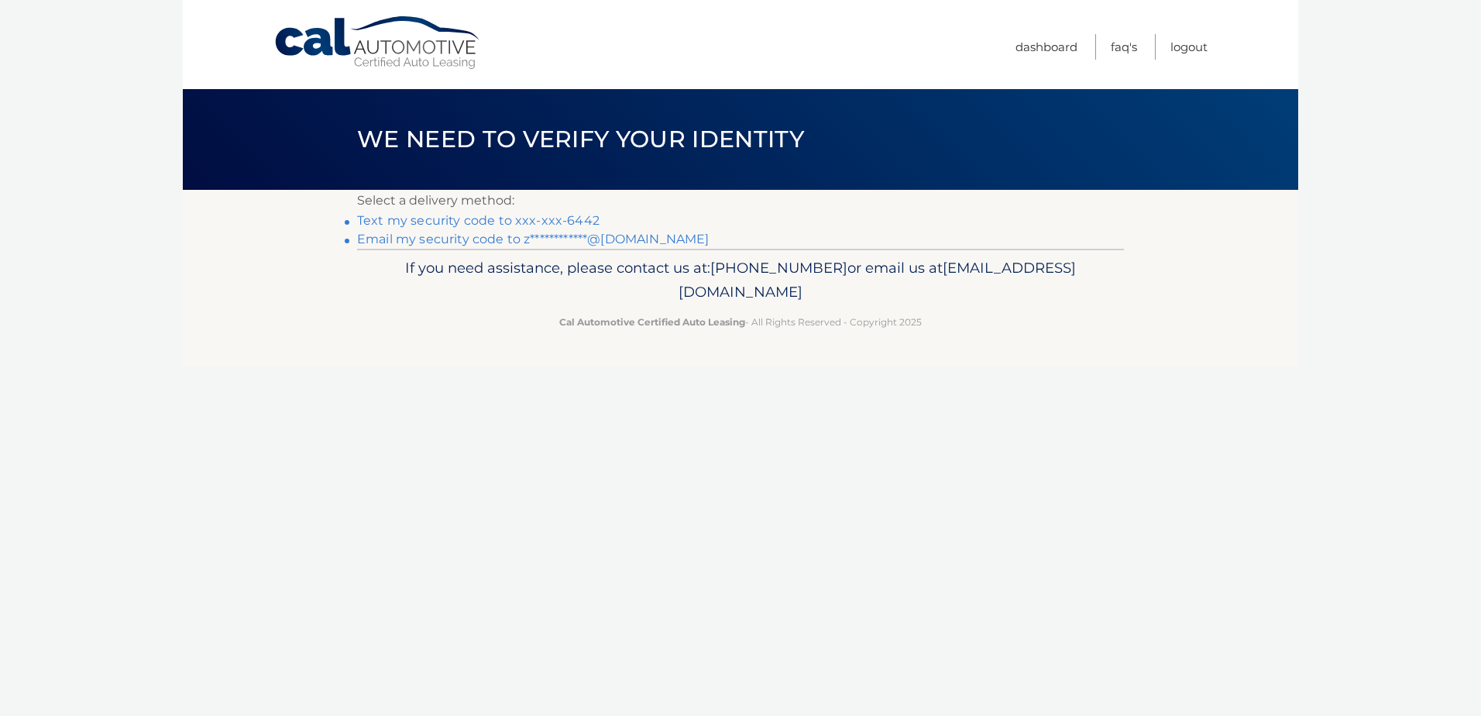 Image resolution: width=1481 pixels, height=716 pixels. I want to click on a: Text my security code to xxx-xxx-6442, so click(478, 220).